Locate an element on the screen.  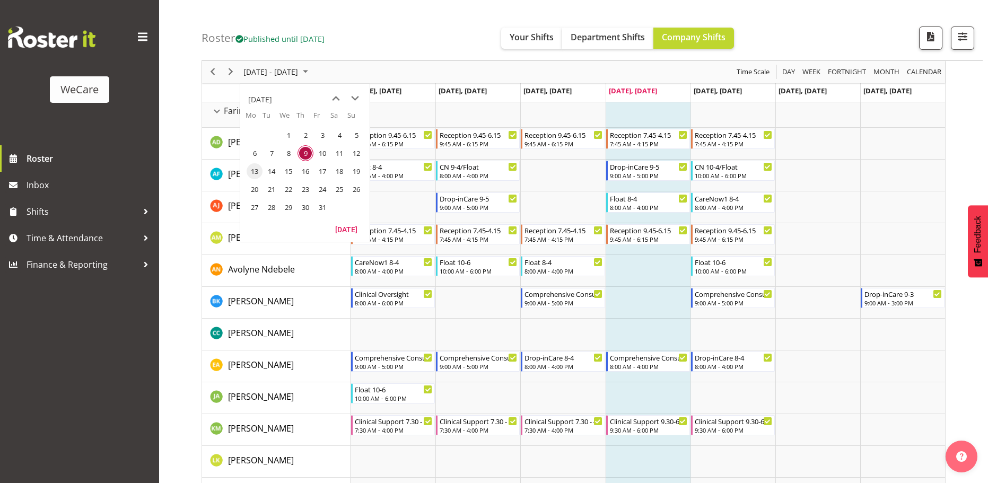
span: Tuesday, October 21, 2025 is located at coordinates (272, 189).